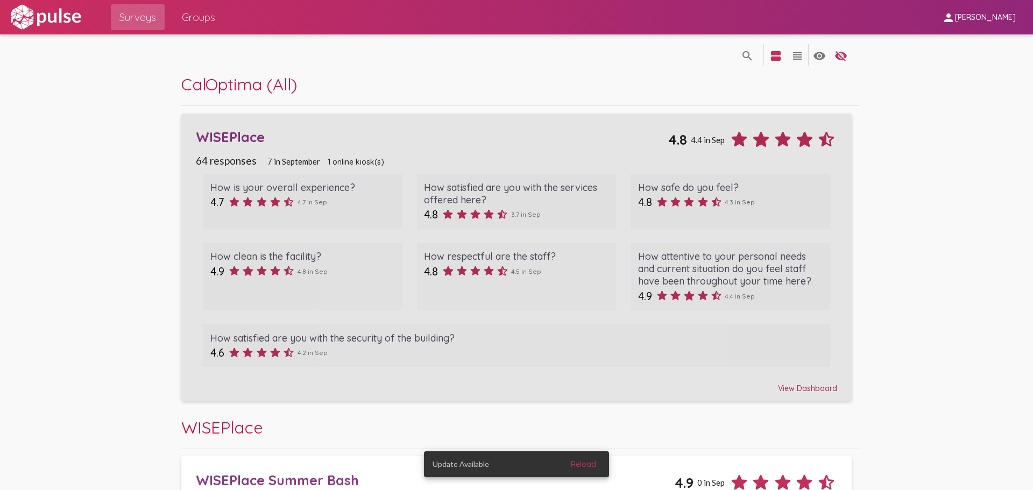  What do you see at coordinates (302, 256) in the screenshot?
I see `div: How clean is the facility?` at bounding box center [302, 256].